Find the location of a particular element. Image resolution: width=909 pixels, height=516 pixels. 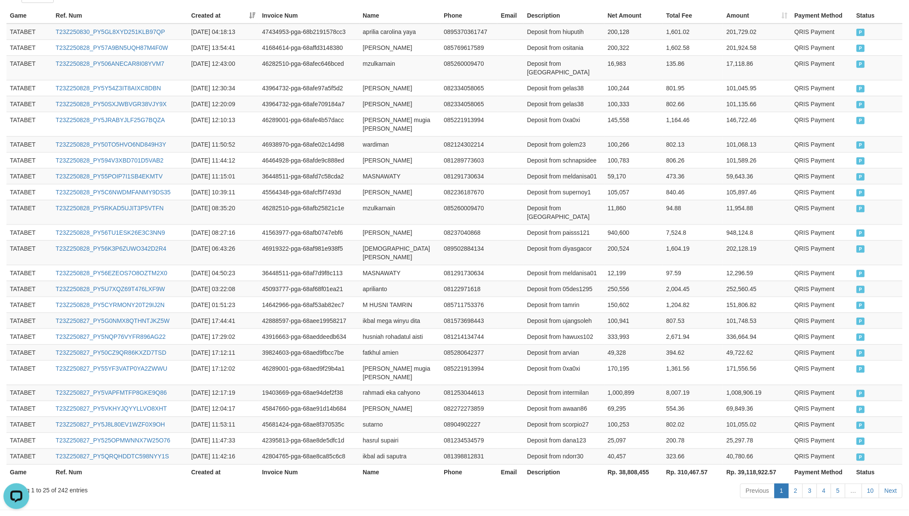

td: 802.02 is located at coordinates (693, 424).